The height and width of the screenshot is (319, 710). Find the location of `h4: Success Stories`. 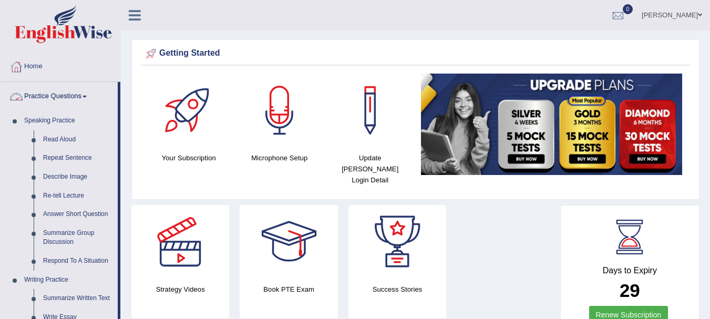

h4: Success Stories is located at coordinates (397, 289).